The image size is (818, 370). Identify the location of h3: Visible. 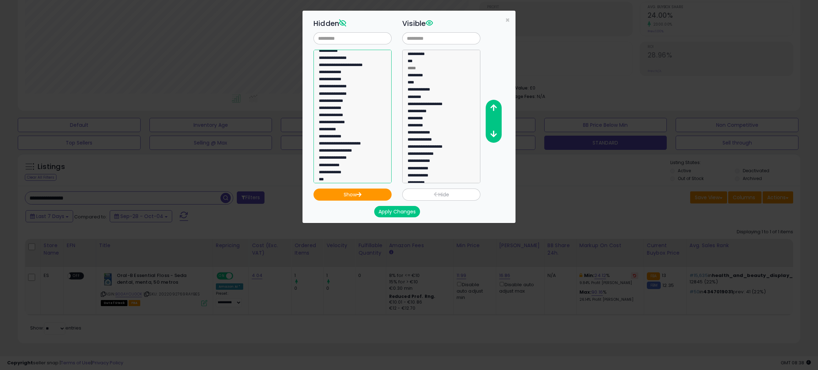
(441, 23).